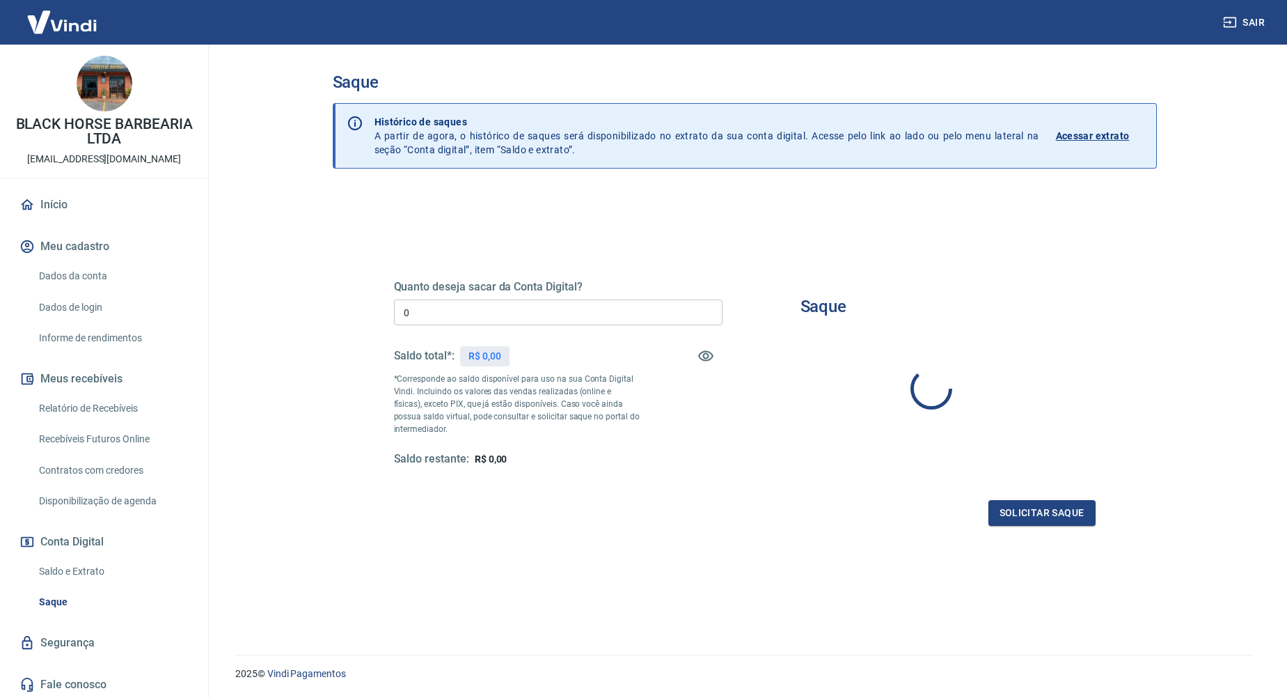  Describe the element at coordinates (1246, 22) in the screenshot. I see `button: Sair` at that location.